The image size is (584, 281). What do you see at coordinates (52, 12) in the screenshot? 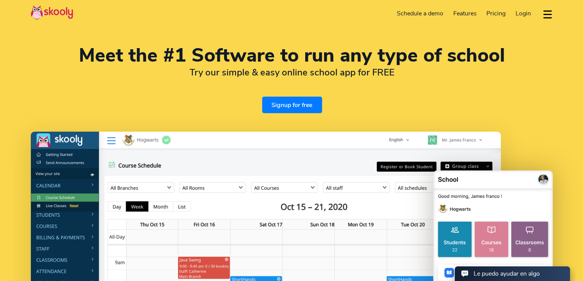
I see `img: Skooly` at bounding box center [52, 12].